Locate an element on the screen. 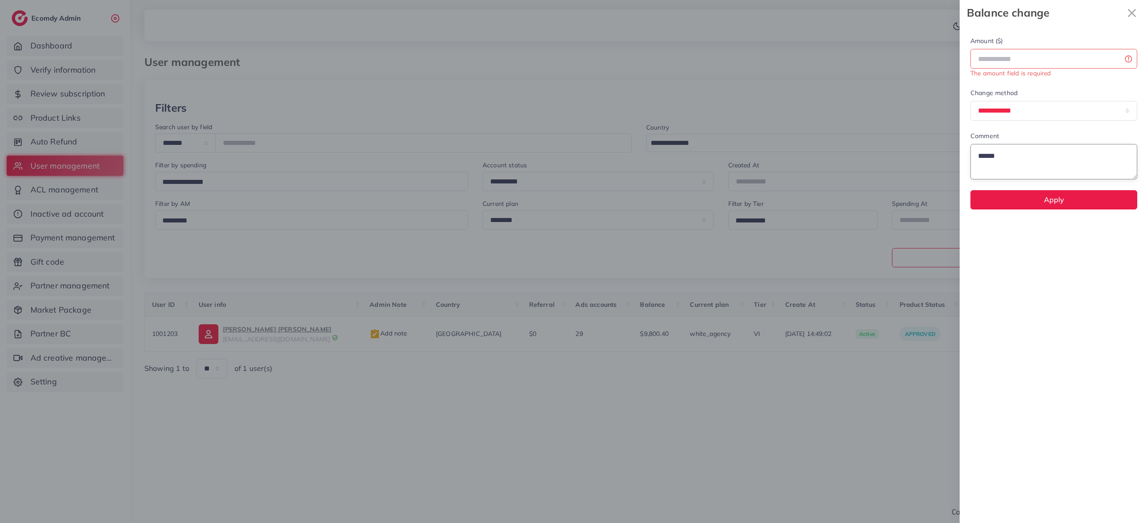 This screenshot has width=1148, height=523. legend: Comment is located at coordinates (1054, 138).